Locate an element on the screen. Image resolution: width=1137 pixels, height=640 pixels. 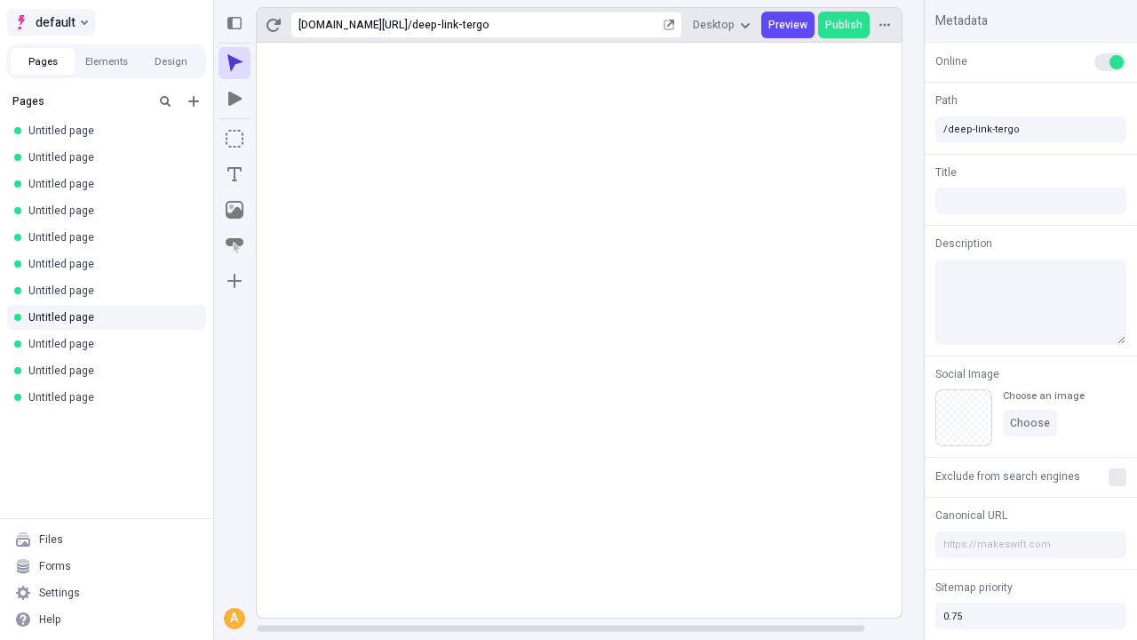
button: Box is located at coordinates (235, 139).